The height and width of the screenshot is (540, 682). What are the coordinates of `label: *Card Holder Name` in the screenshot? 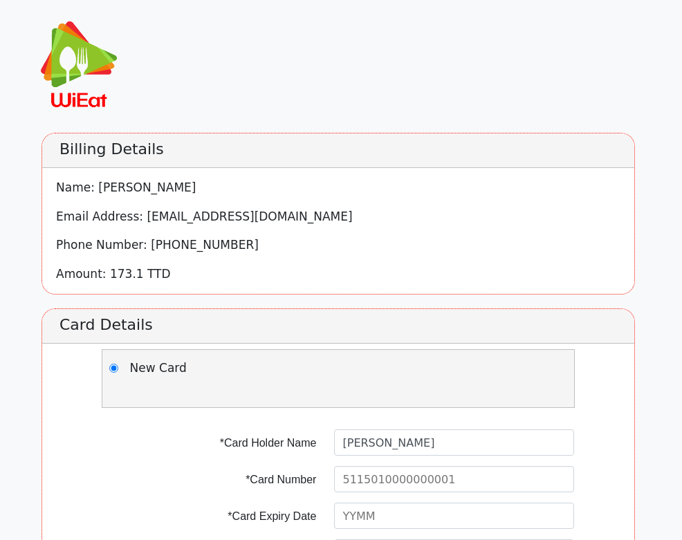 It's located at (264, 443).